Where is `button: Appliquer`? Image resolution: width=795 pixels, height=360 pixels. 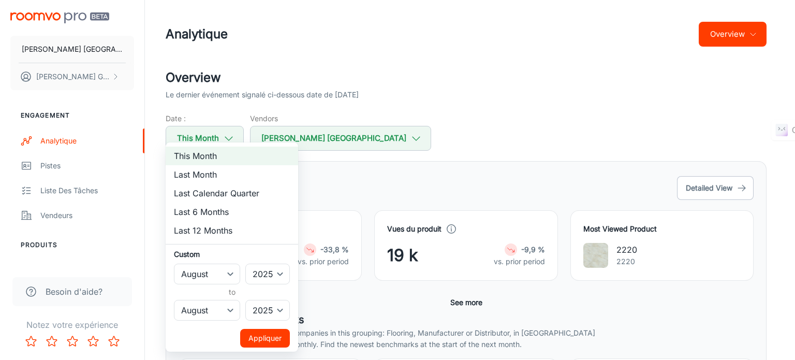
button: Appliquer is located at coordinates (265, 338).